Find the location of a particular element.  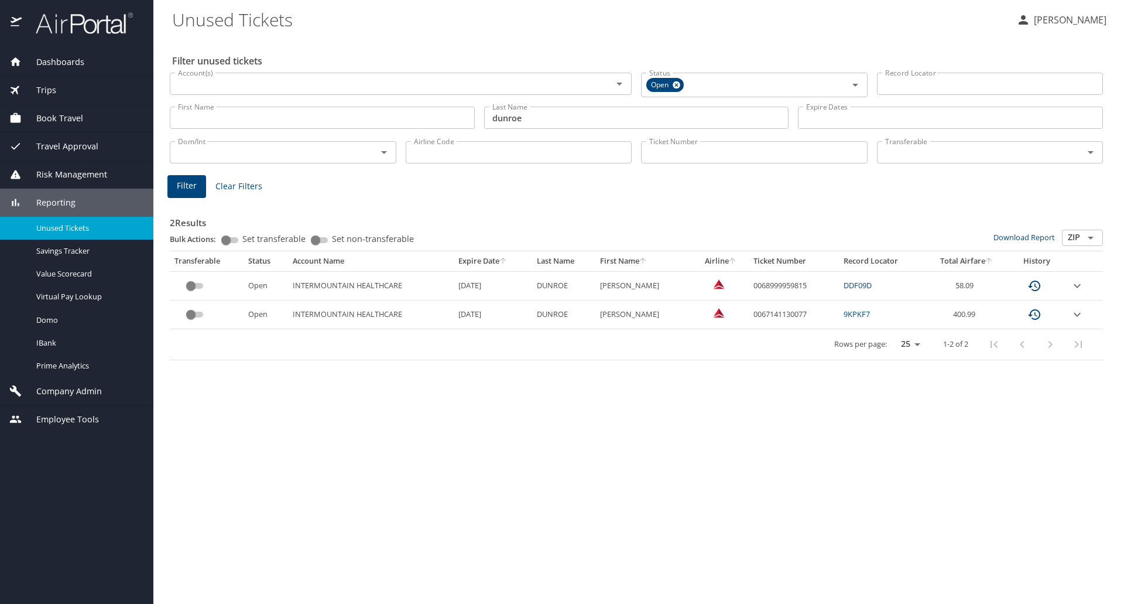

td: 0067141130077 is located at coordinates (794, 314).